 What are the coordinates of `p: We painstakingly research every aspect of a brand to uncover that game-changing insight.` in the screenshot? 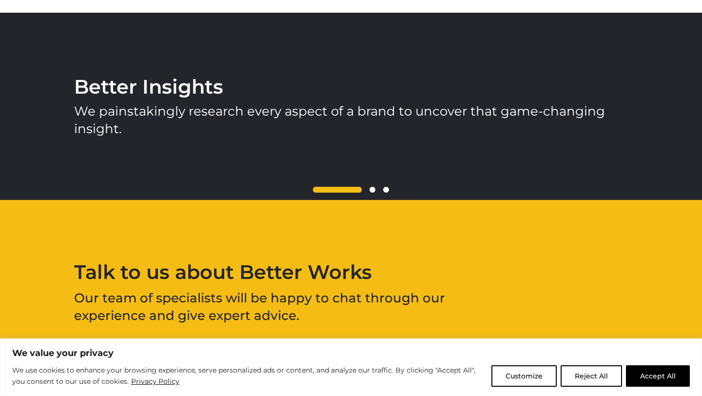 It's located at (351, 120).